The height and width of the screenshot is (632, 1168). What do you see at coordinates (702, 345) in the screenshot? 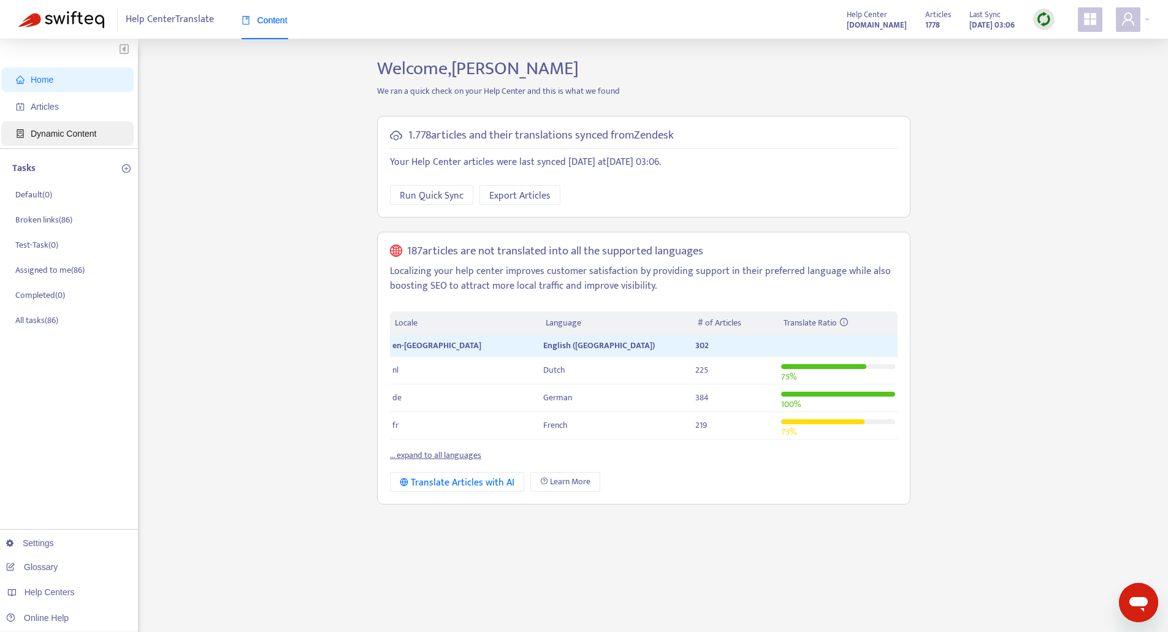
I see `span: 302` at bounding box center [702, 345].